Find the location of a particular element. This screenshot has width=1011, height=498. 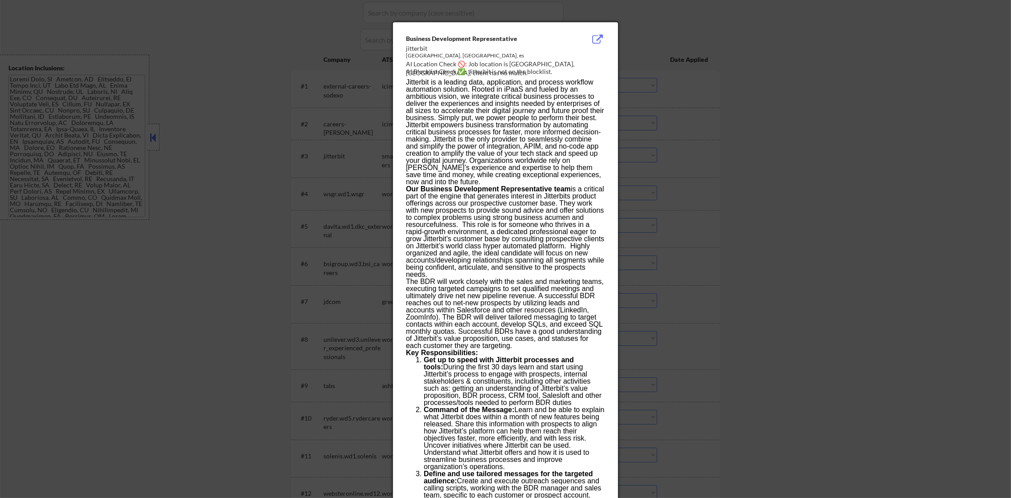

strong: Our Business Development Representative team is located at coordinates (488, 189).